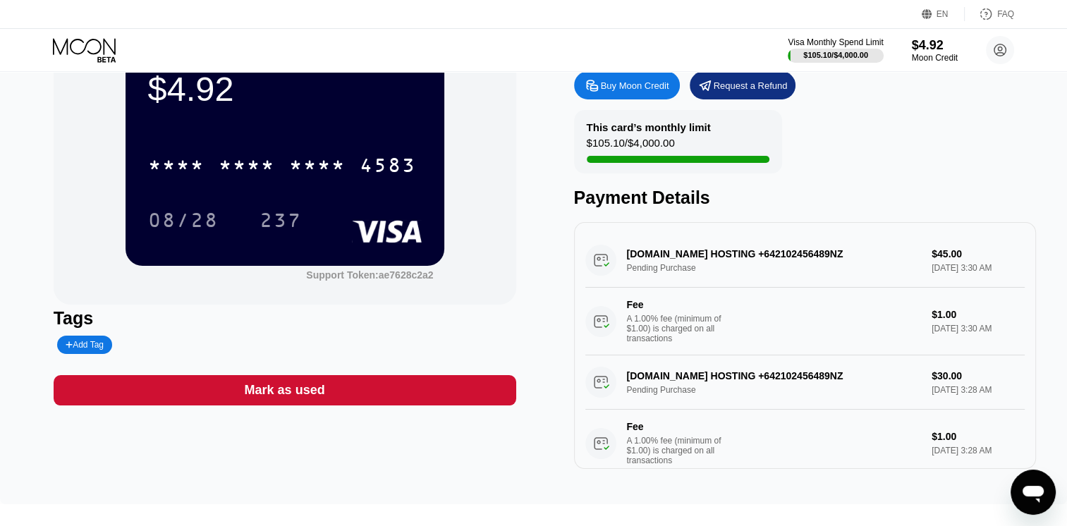 This screenshot has height=526, width=1067. What do you see at coordinates (285, 390) in the screenshot?
I see `div: Mark as used` at bounding box center [285, 390].